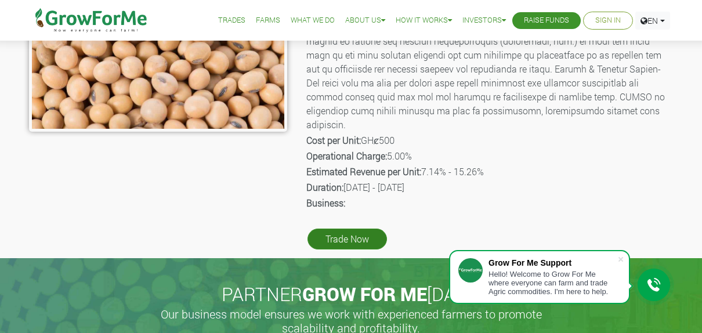 The height and width of the screenshot is (333, 702). Describe the element at coordinates (488, 156) in the screenshot. I see `p: 5.00%` at that location.